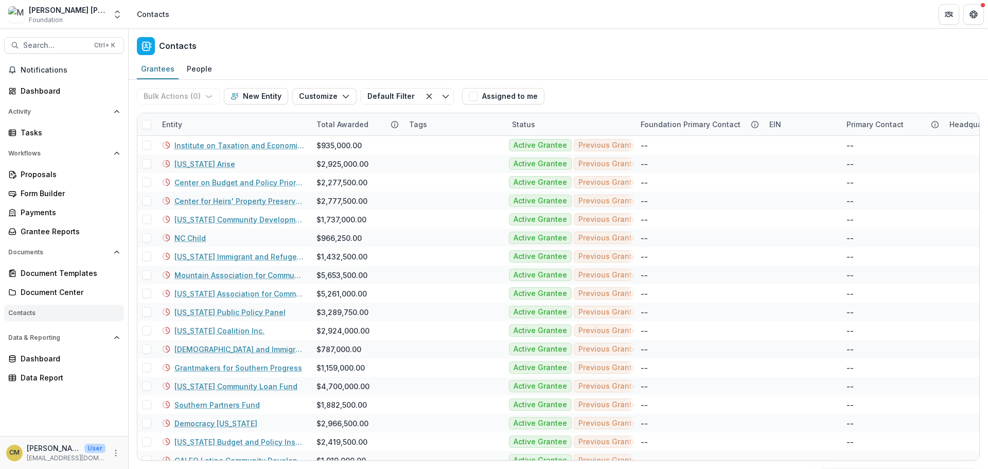 The width and height of the screenshot is (988, 469). I want to click on div: Payments, so click(68, 212).